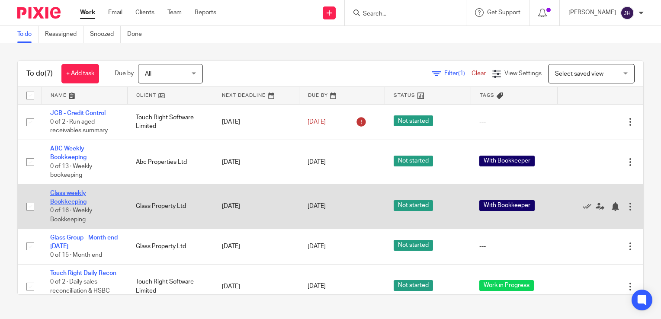 The image size is (661, 319). Describe the element at coordinates (87, 13) in the screenshot. I see `a: Work` at that location.